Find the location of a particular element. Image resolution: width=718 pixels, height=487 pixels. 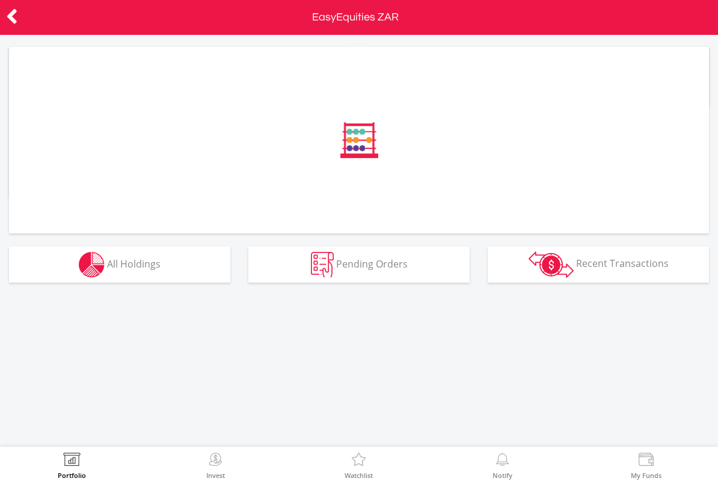

label: Watchlist is located at coordinates (358, 475).